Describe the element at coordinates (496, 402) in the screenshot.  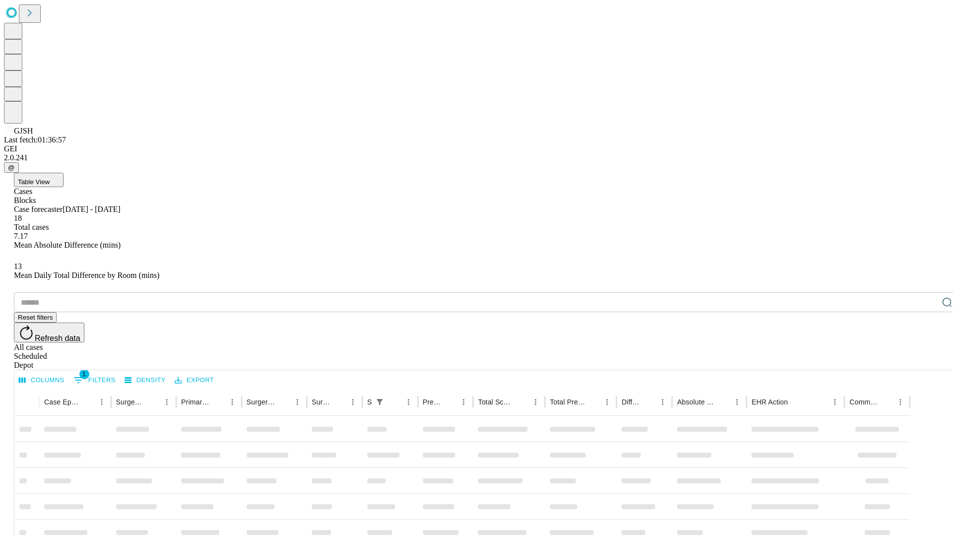
I see `div: Total Scheduled Duration` at that location.